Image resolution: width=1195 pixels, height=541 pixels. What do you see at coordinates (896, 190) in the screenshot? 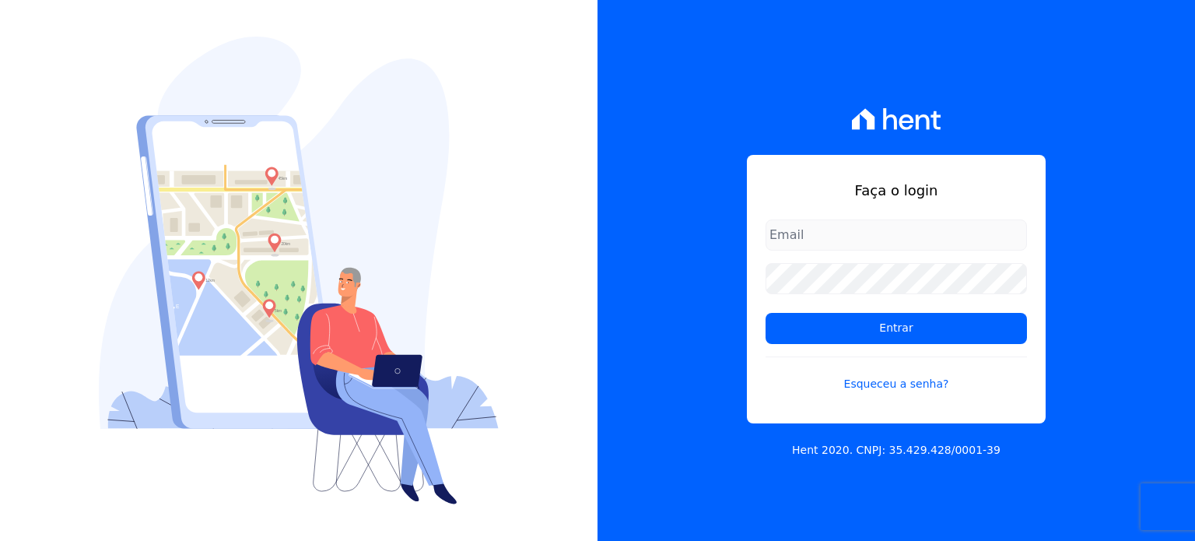
I see `h1: Faça o login` at bounding box center [896, 190].